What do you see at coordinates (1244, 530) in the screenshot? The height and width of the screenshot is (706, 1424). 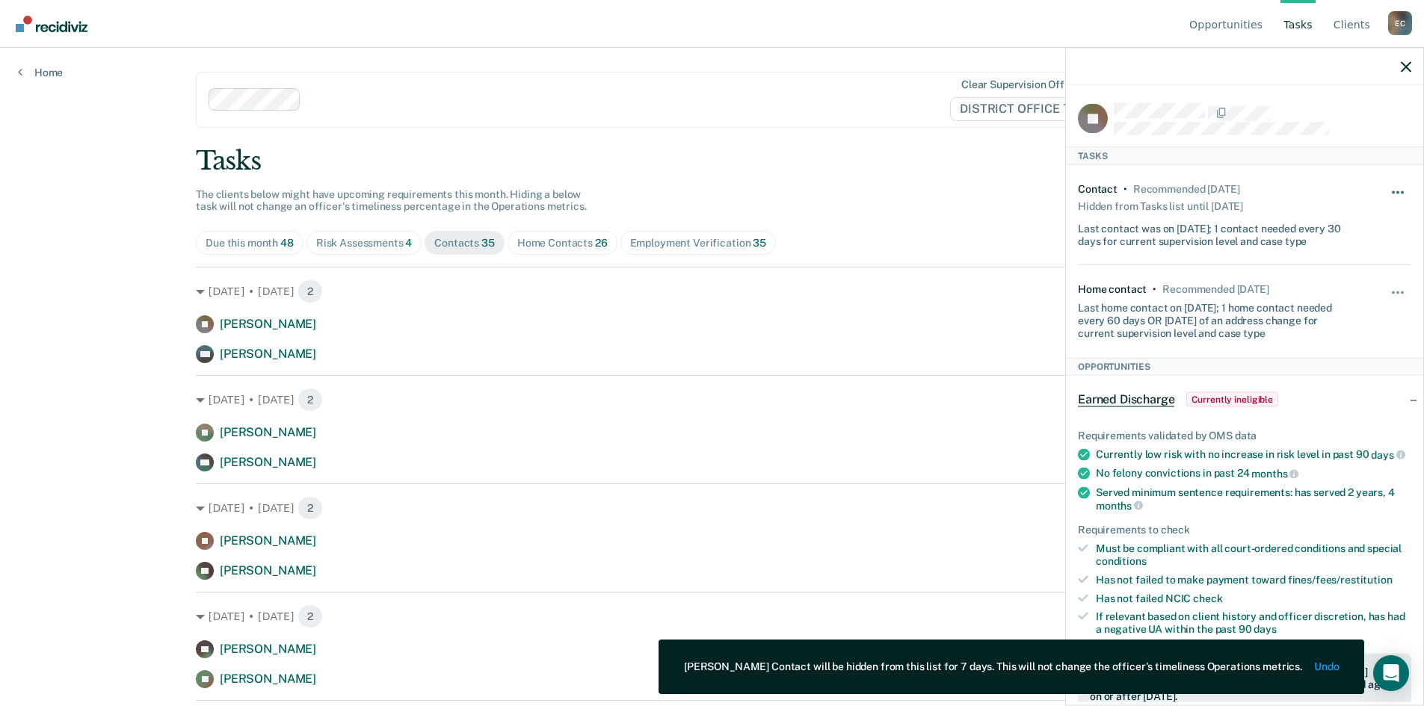 I see `div: Requirements to check` at bounding box center [1244, 530].